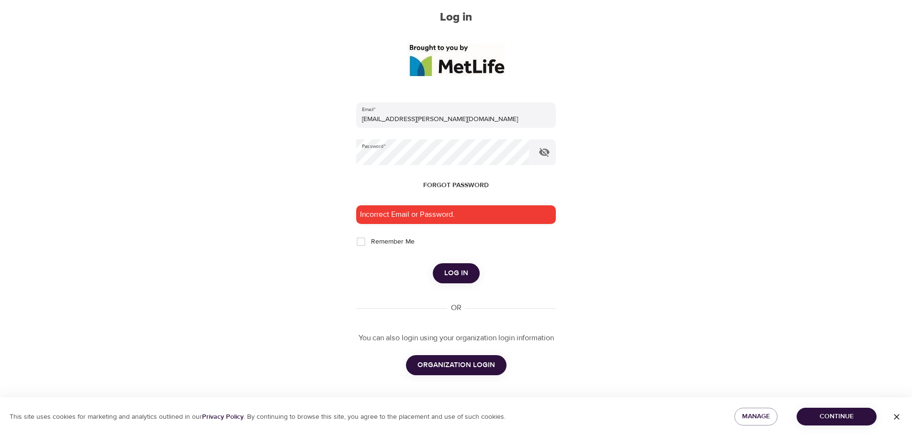  I want to click on button: Continue, so click(836, 416).